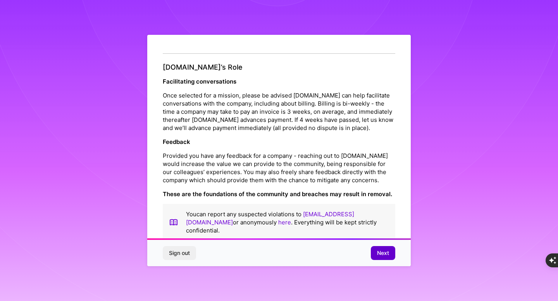  What do you see at coordinates (179, 253) in the screenshot?
I see `span: Sign out` at bounding box center [179, 253].